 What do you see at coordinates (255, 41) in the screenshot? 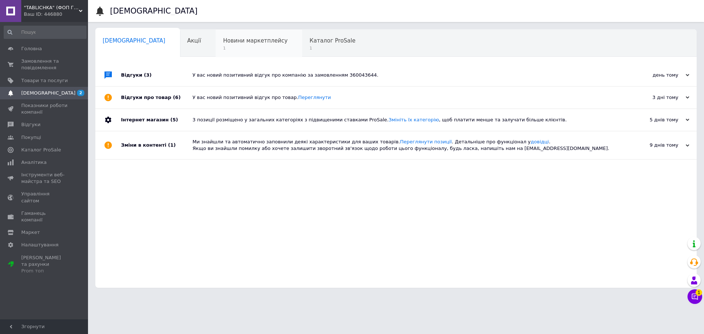
I see `span: Новини маркетплейсу` at bounding box center [255, 41].